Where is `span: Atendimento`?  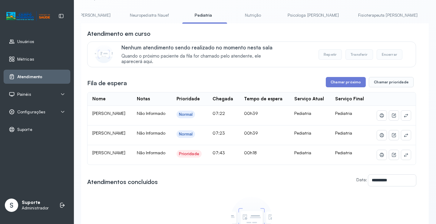 span: Atendimento is located at coordinates (30, 77).